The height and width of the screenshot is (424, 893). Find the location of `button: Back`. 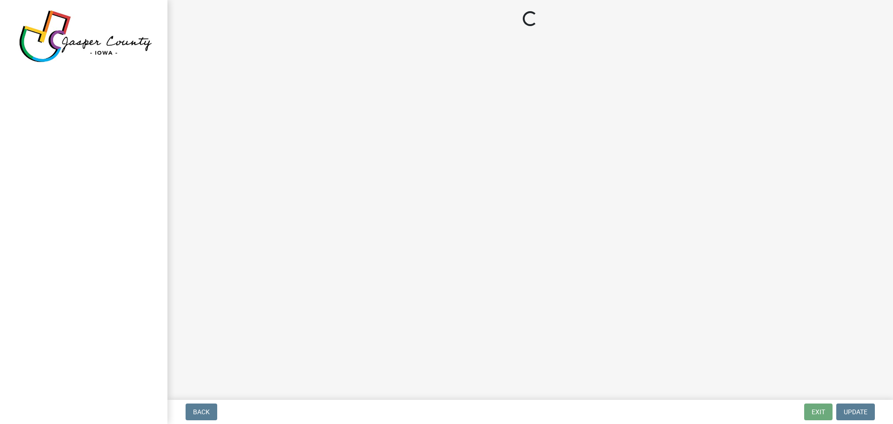

button: Back is located at coordinates (201, 412).